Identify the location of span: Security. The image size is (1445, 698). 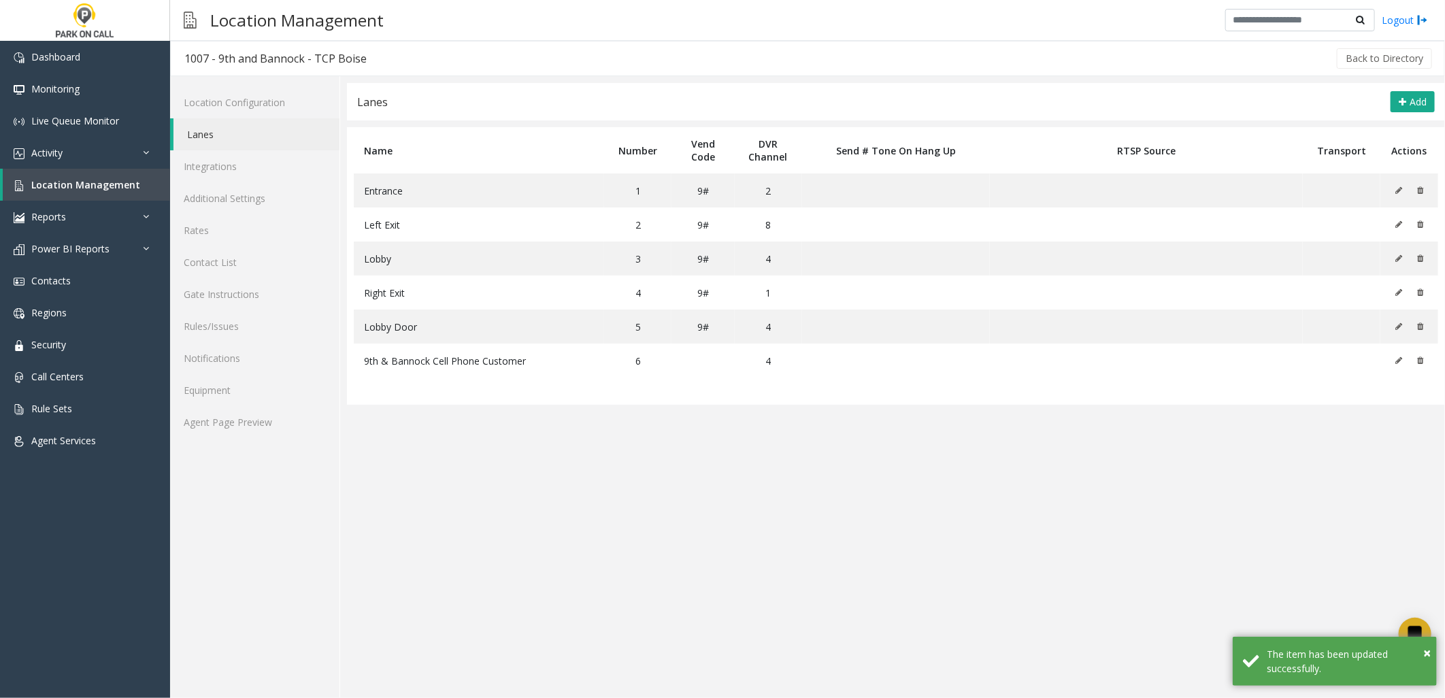
(48, 344).